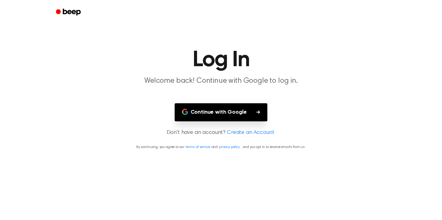 This screenshot has height=220, width=442. What do you see at coordinates (69, 12) in the screenshot?
I see `a: Beep` at bounding box center [69, 12].